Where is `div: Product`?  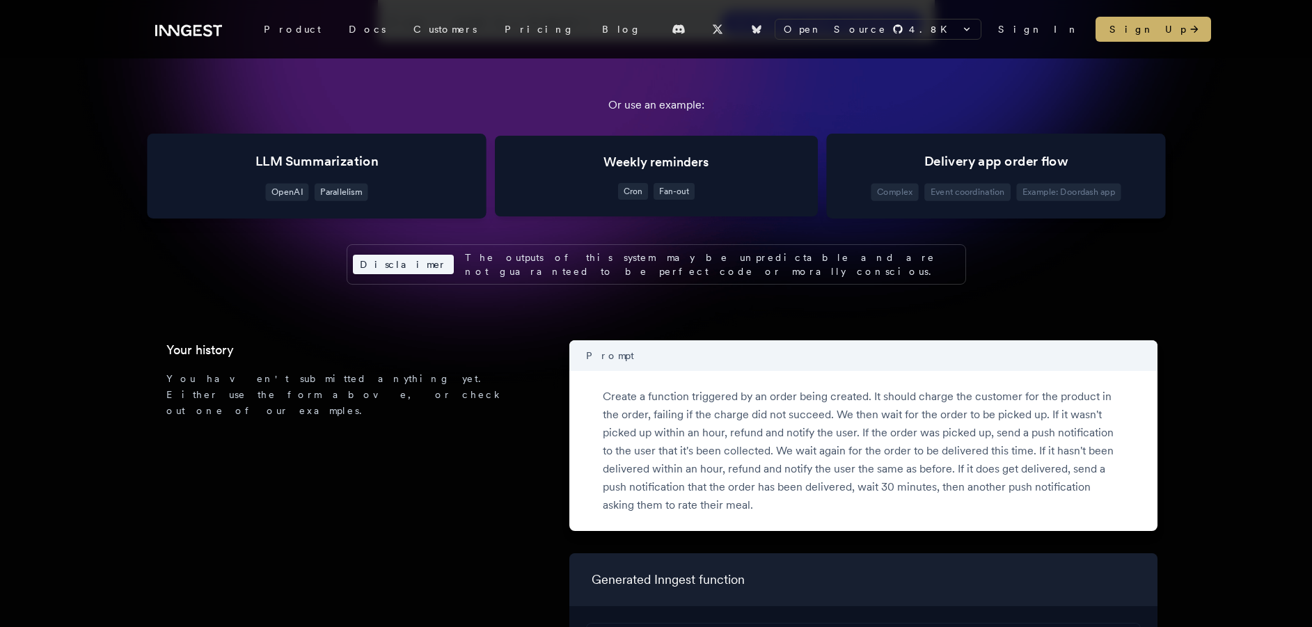 div: Product is located at coordinates (292, 29).